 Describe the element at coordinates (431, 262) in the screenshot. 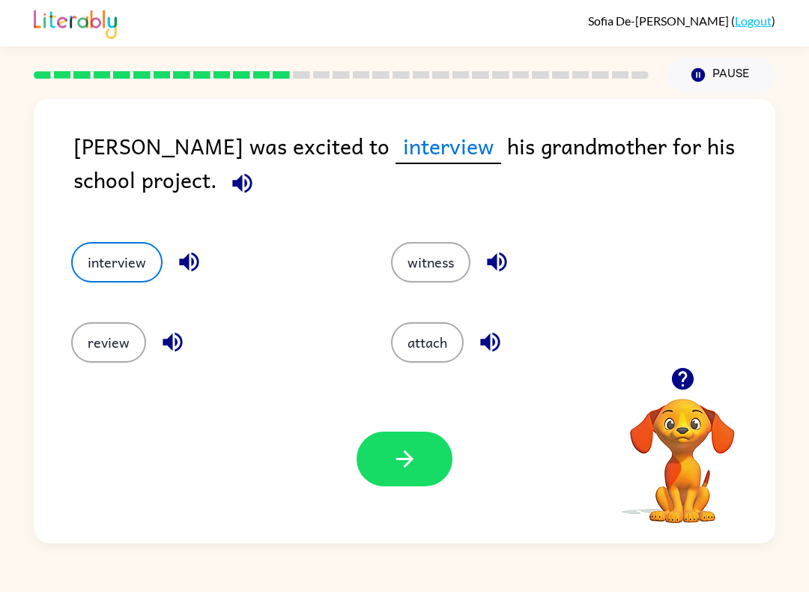

I see `button: witness` at that location.